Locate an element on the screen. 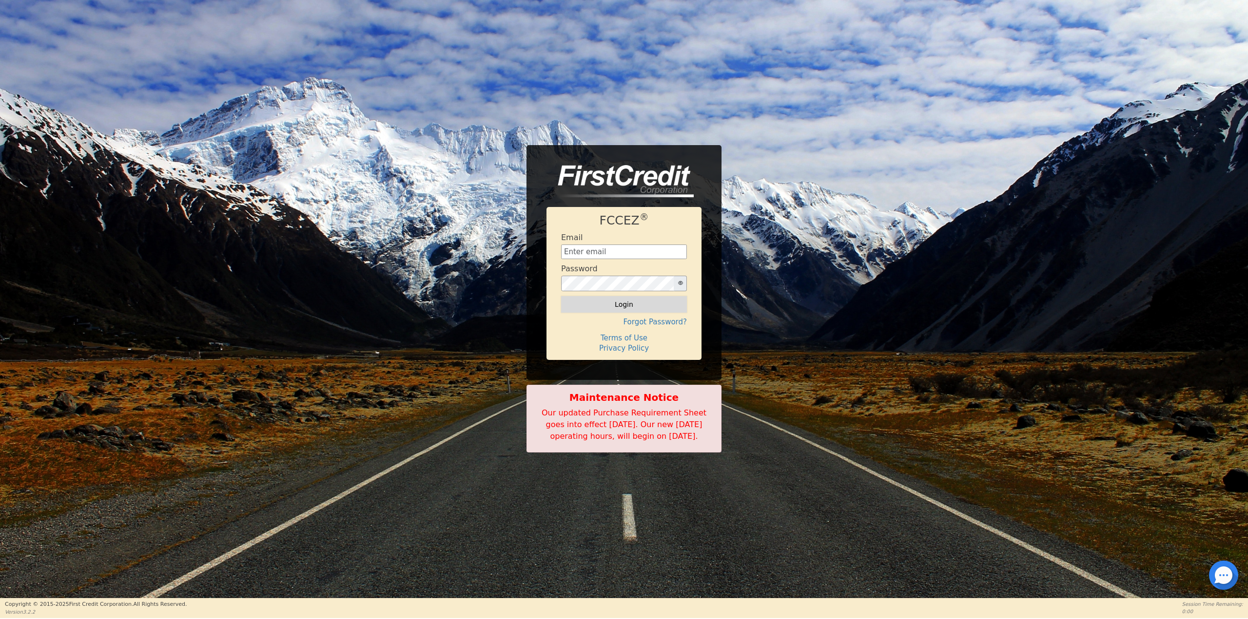 The height and width of the screenshot is (619, 1248). h4: Privacy Policy is located at coordinates (624, 348).